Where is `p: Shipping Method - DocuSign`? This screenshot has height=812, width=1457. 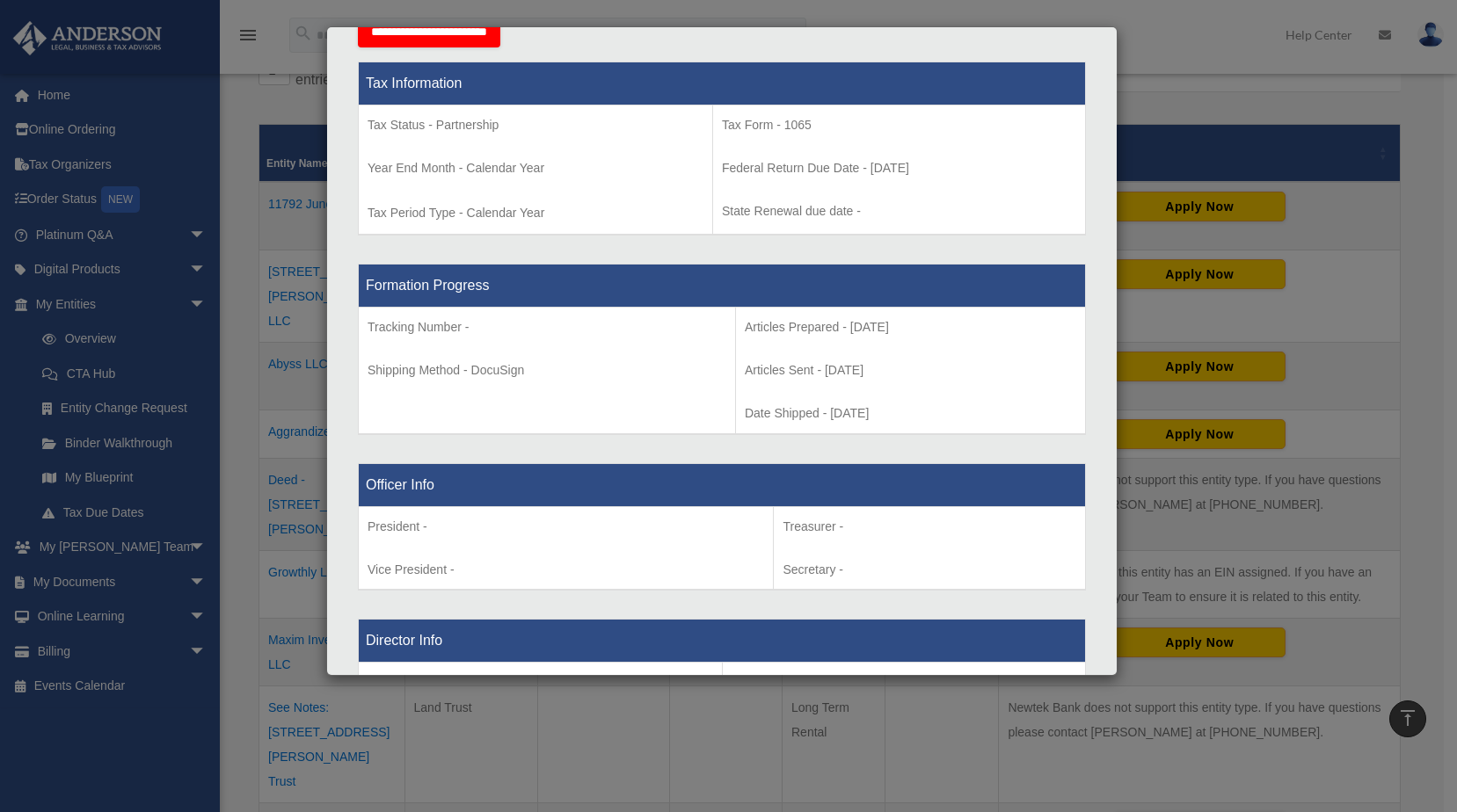 p: Shipping Method - DocuSign is located at coordinates (546, 371).